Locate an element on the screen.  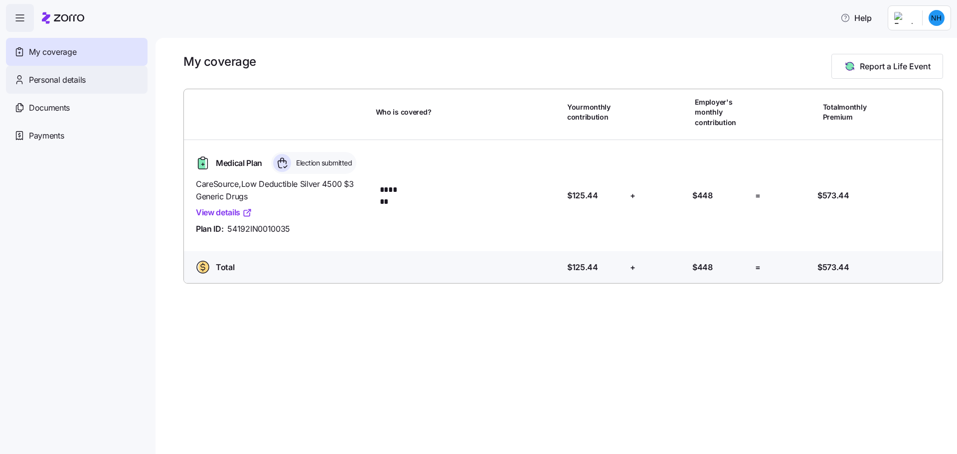
span: Your monthly contribution is located at coordinates (595, 112).